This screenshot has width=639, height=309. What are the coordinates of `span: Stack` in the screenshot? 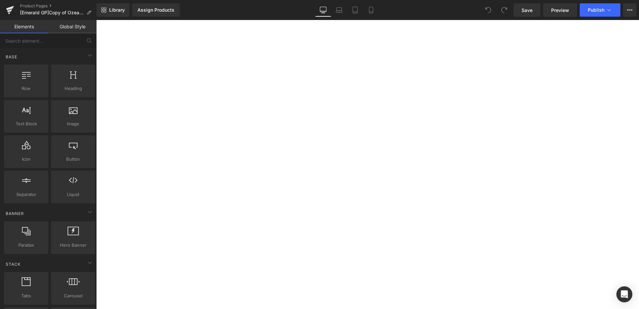 It's located at (13, 264).